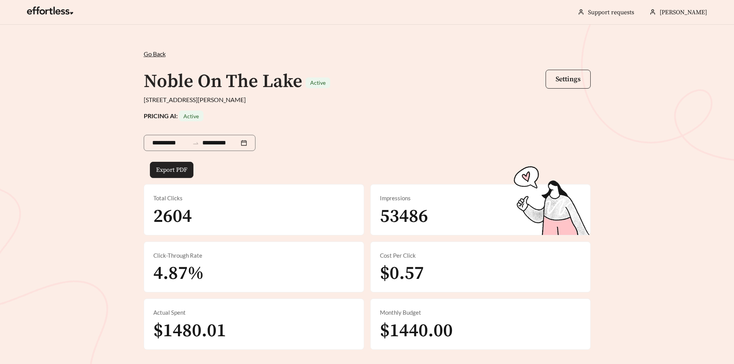 This screenshot has width=734, height=364. What do you see at coordinates (480, 312) in the screenshot?
I see `div: Monthly Budget` at bounding box center [480, 312].